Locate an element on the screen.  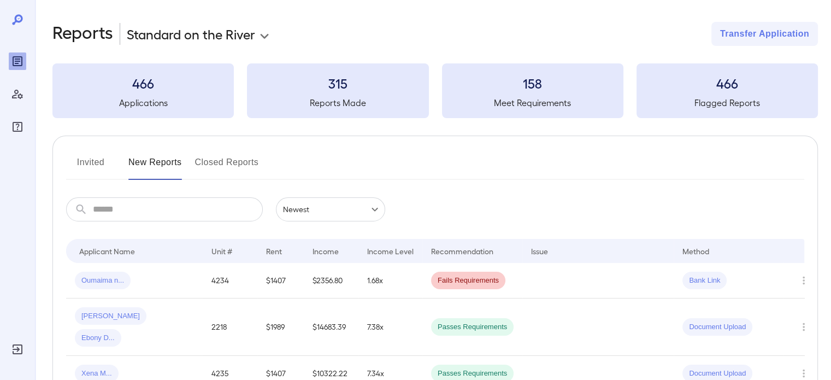
div: Recommendation is located at coordinates (462, 251).